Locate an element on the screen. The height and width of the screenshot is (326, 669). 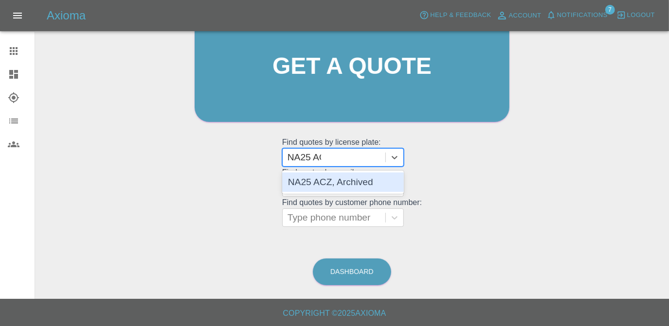
grid: Find quotes by customer phone number: is located at coordinates (352, 213).